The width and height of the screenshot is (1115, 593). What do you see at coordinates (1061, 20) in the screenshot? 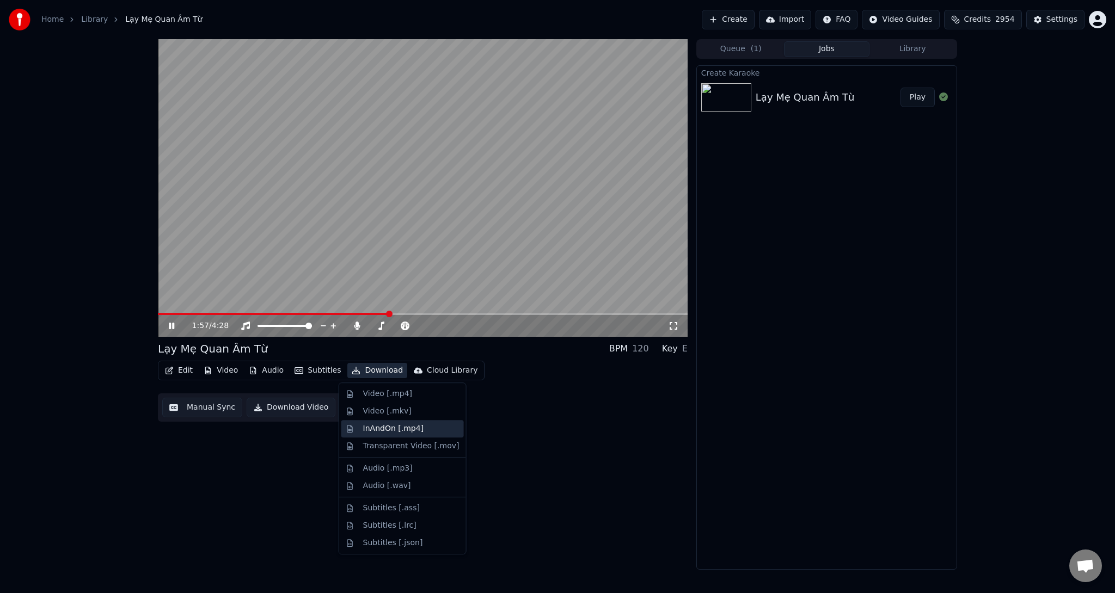
I see `div: Settings` at bounding box center [1061, 20].